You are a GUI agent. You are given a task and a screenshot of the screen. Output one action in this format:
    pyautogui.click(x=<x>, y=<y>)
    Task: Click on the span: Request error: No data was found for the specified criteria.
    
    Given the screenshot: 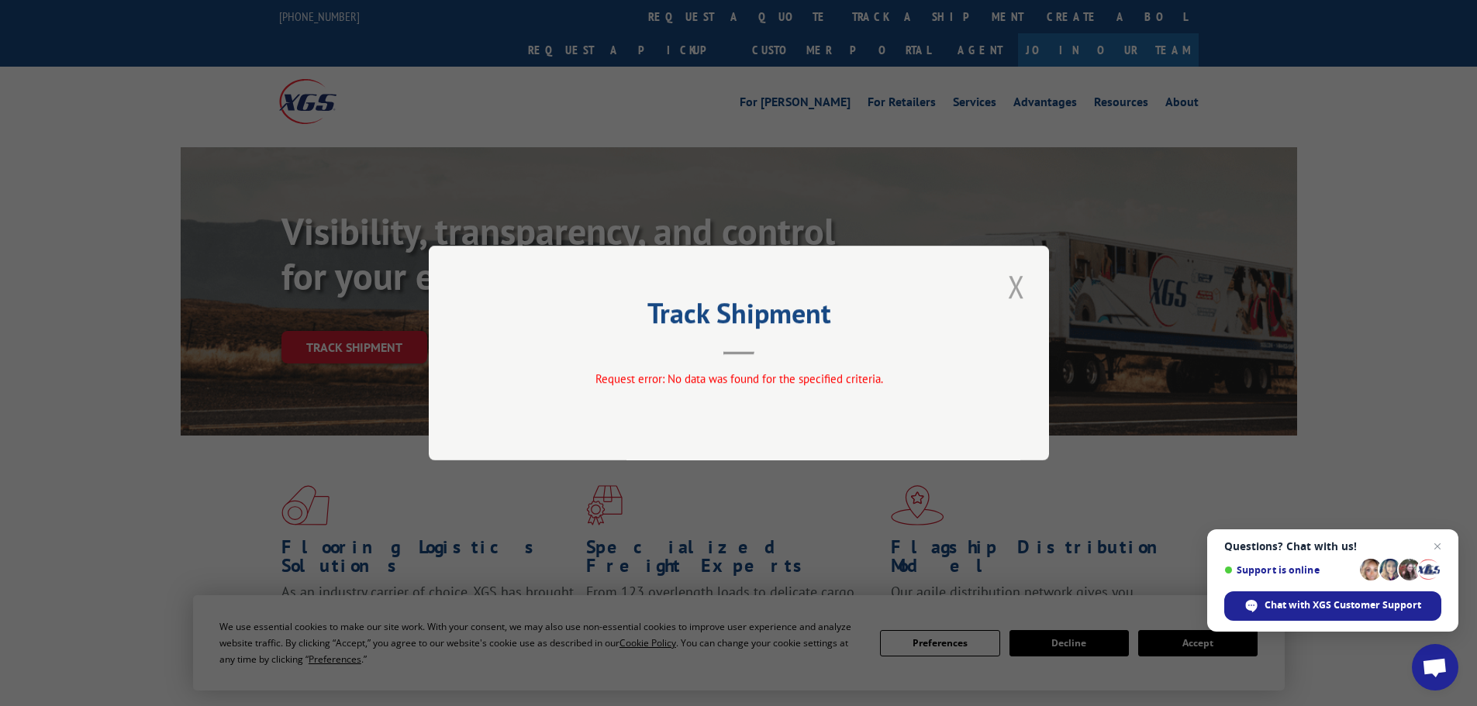 What is the action you would take?
    pyautogui.click(x=738, y=378)
    